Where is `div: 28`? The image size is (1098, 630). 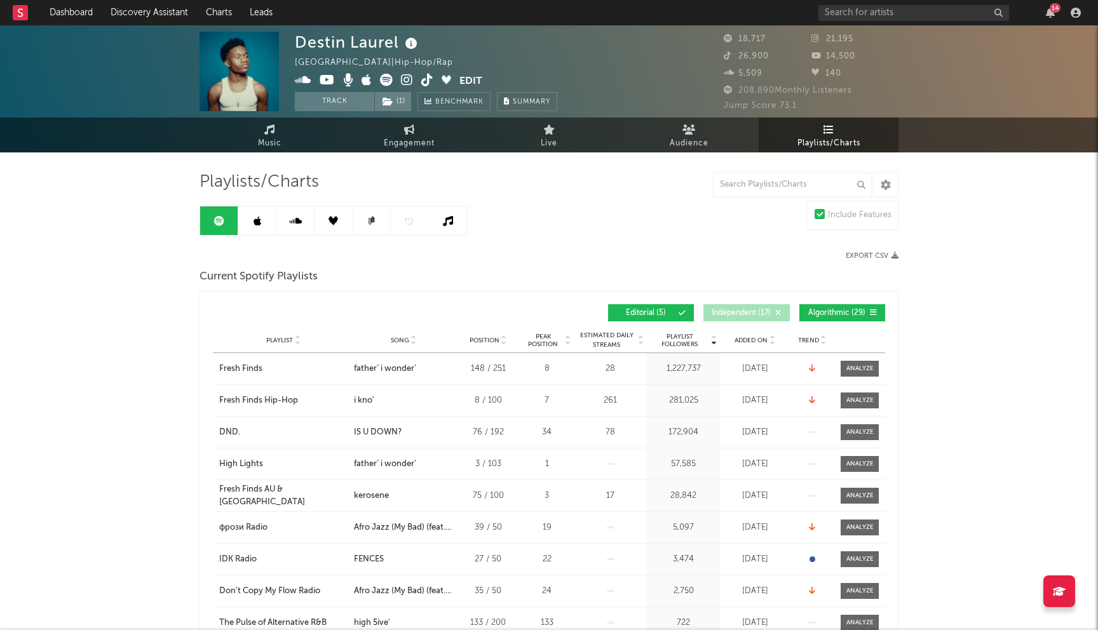
div: 28 is located at coordinates (610, 369).